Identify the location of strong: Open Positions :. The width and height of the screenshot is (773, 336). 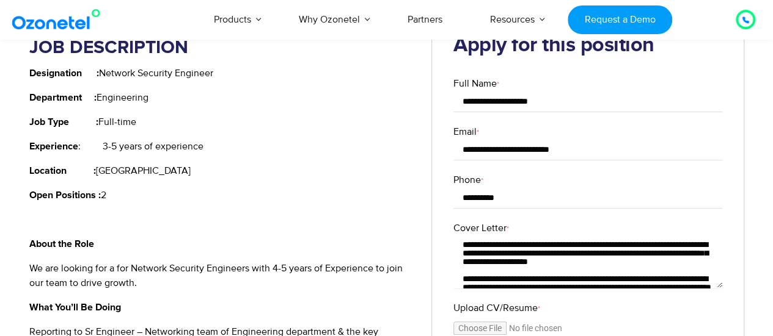
(65, 195).